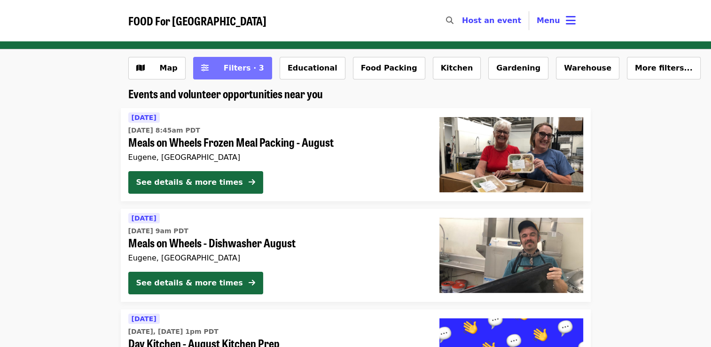 This screenshot has width=711, height=347. I want to click on img: Meals on Wheels - Dishwasher August organized by FOOD For Lane County, so click(511, 255).